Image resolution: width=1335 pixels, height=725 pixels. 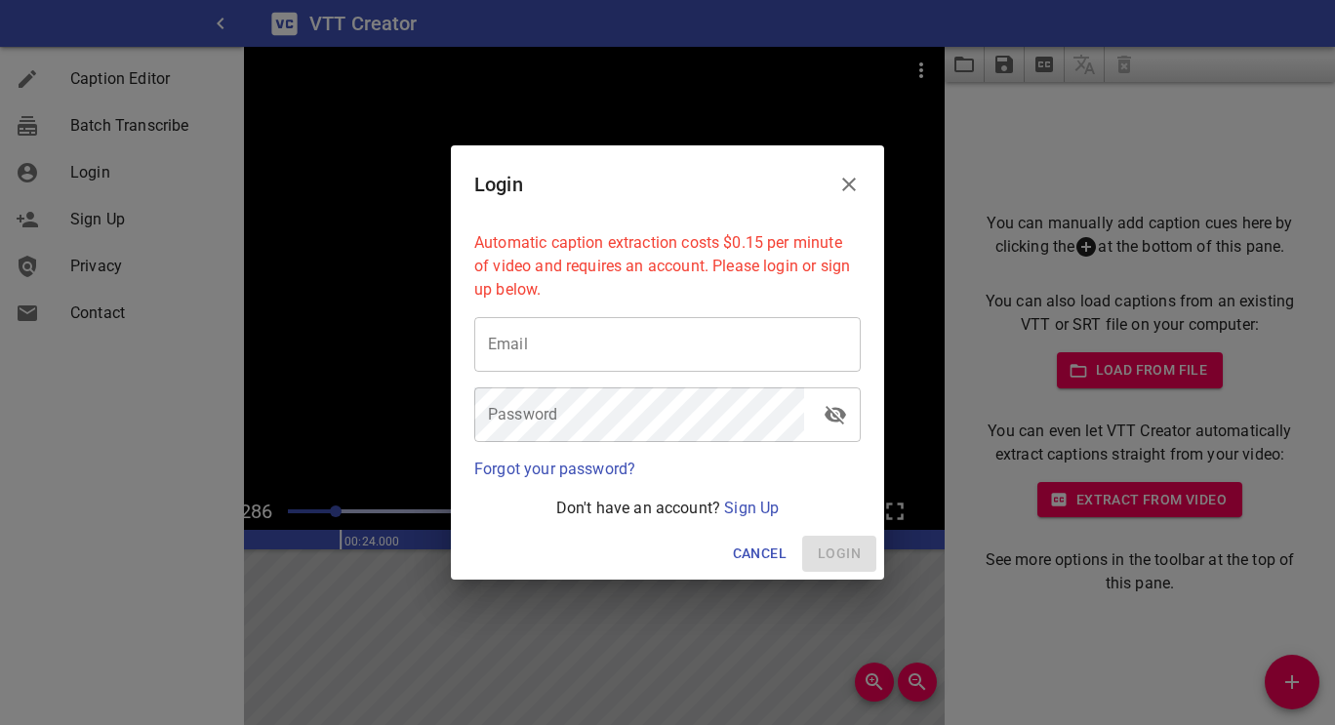 I want to click on p: Don't have an account?, so click(x=668, y=509).